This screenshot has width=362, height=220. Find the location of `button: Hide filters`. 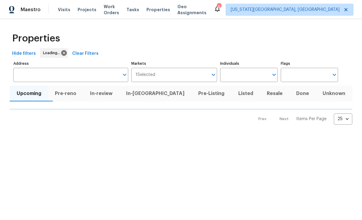

button: Hide filters is located at coordinates (24, 54).